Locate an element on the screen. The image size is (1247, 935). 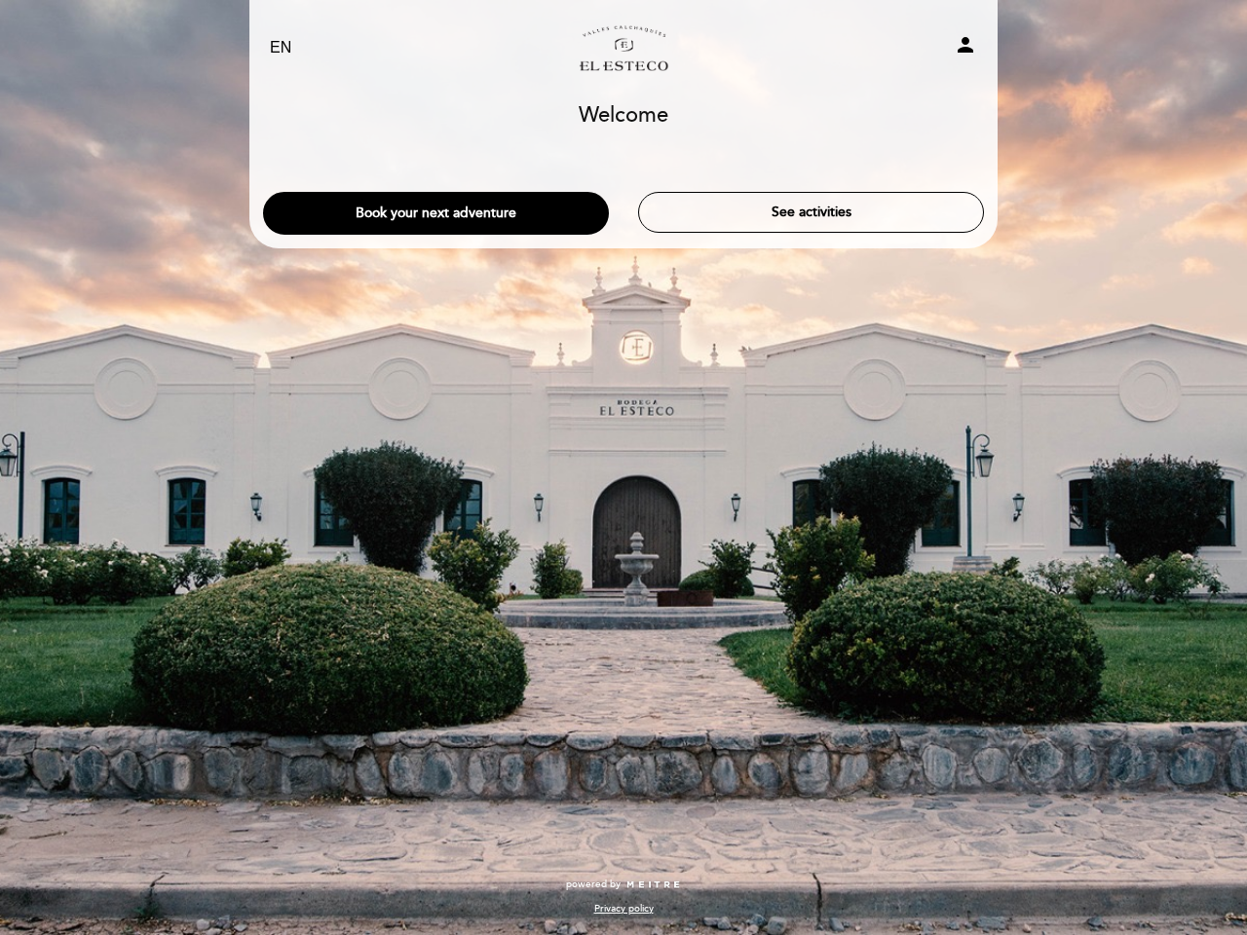
a: powered by is located at coordinates (624, 885).